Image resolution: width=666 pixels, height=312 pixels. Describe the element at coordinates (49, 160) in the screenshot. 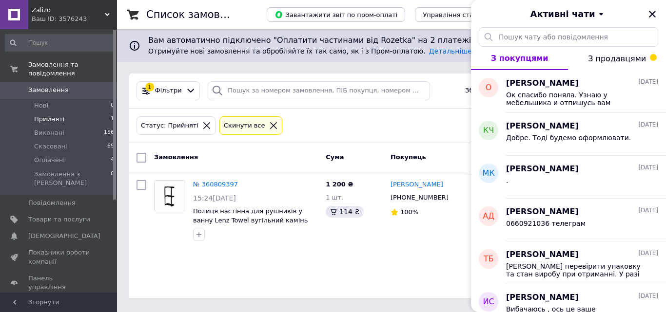

I see `span: Оплачені` at that location.